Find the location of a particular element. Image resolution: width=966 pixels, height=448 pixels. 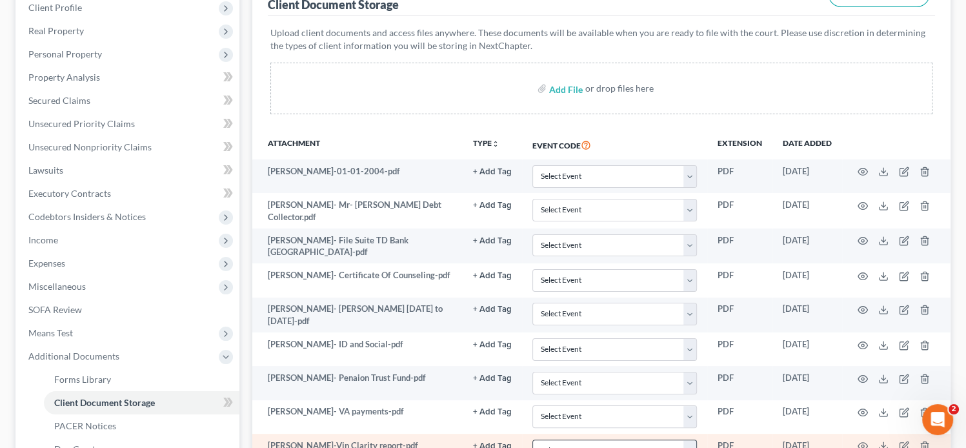

th: Event Code is located at coordinates (614, 144).